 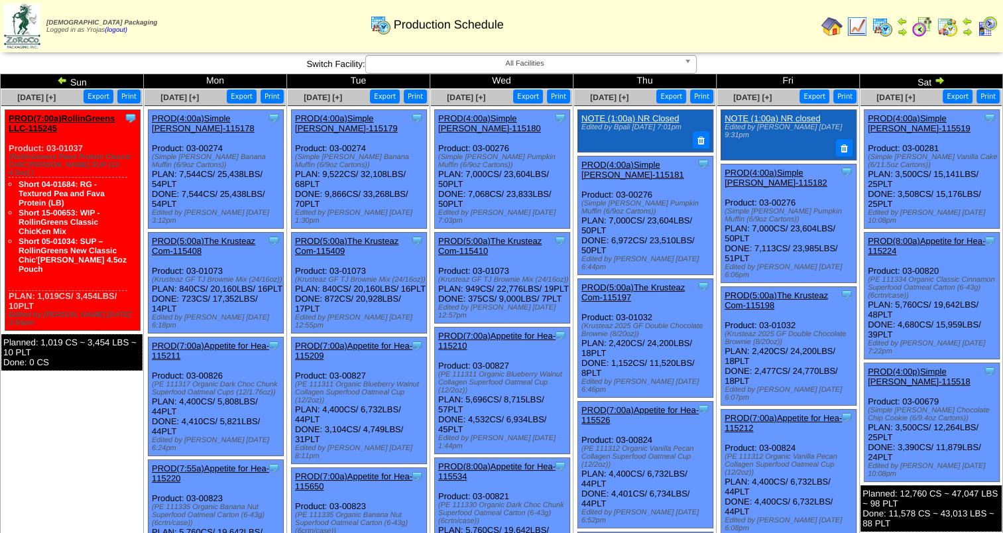 I want to click on div: Product: 03-00826 PLAN: 4,400CS / 5,808LBS / 44PLT DONE: 4,410CS / 5,821LBS / 44PLT, so click(x=216, y=397).